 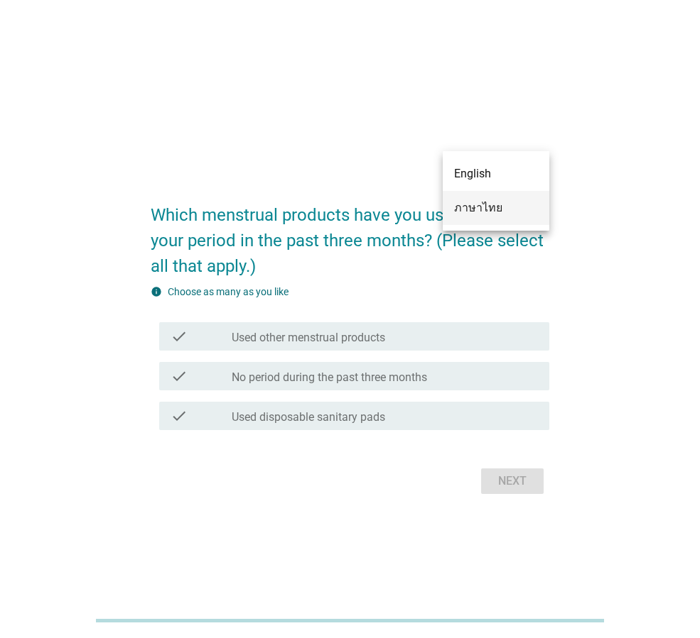 I want to click on div: English, so click(x=496, y=174).